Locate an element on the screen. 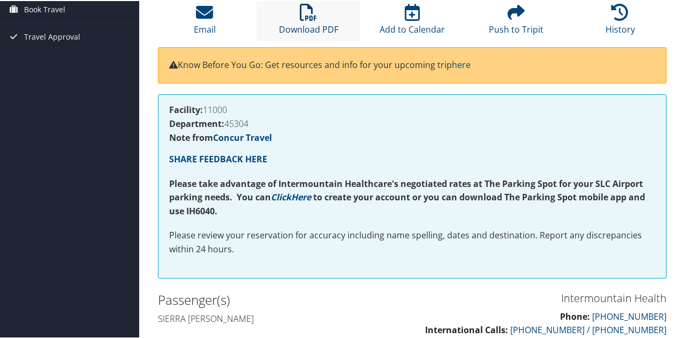  strong: to create your account or you can download The Parking Spot mobile app and use IH6040. is located at coordinates (407, 203).